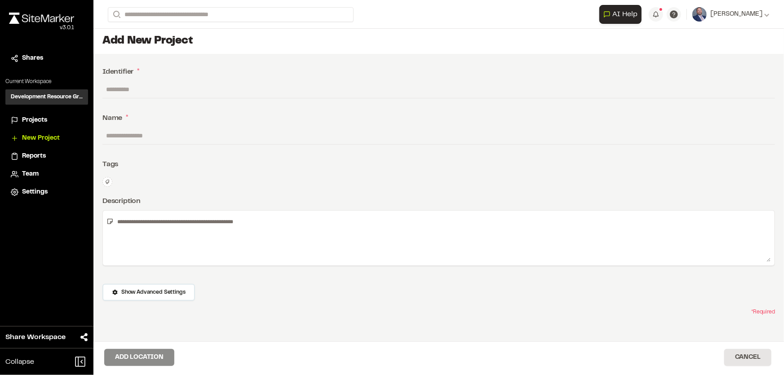  I want to click on span: AI Help, so click(625, 14).